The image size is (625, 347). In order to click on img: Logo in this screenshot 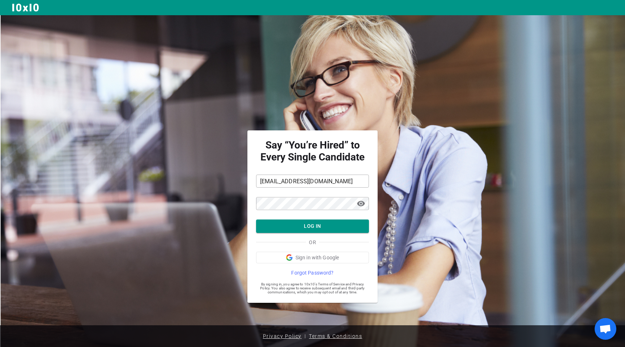, I will do `click(26, 8)`.